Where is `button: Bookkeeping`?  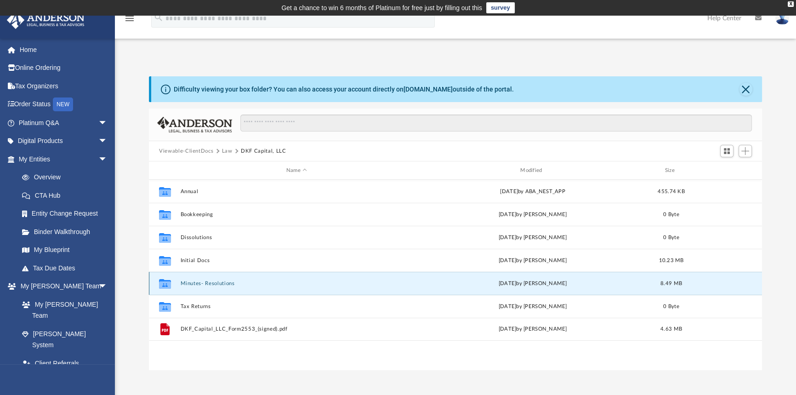
button: Bookkeeping is located at coordinates (297, 214).